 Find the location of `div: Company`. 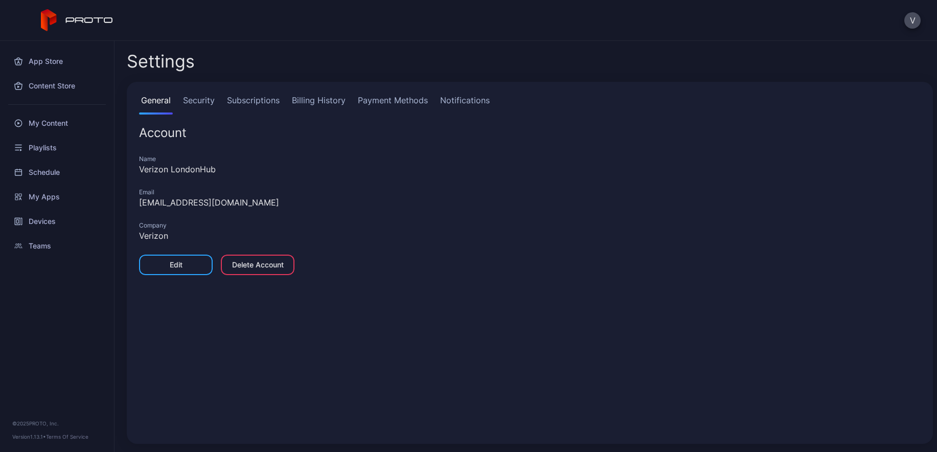

div: Company is located at coordinates (530, 225).